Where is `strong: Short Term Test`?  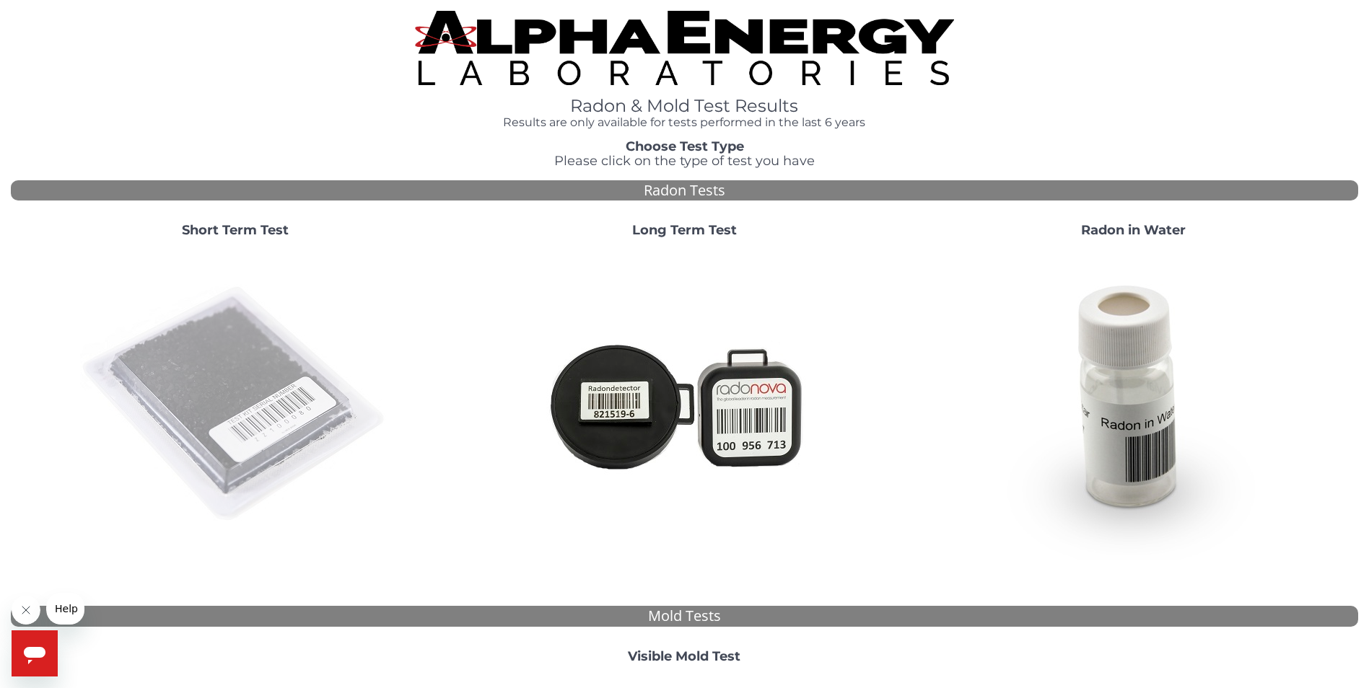
strong: Short Term Test is located at coordinates (235, 230).